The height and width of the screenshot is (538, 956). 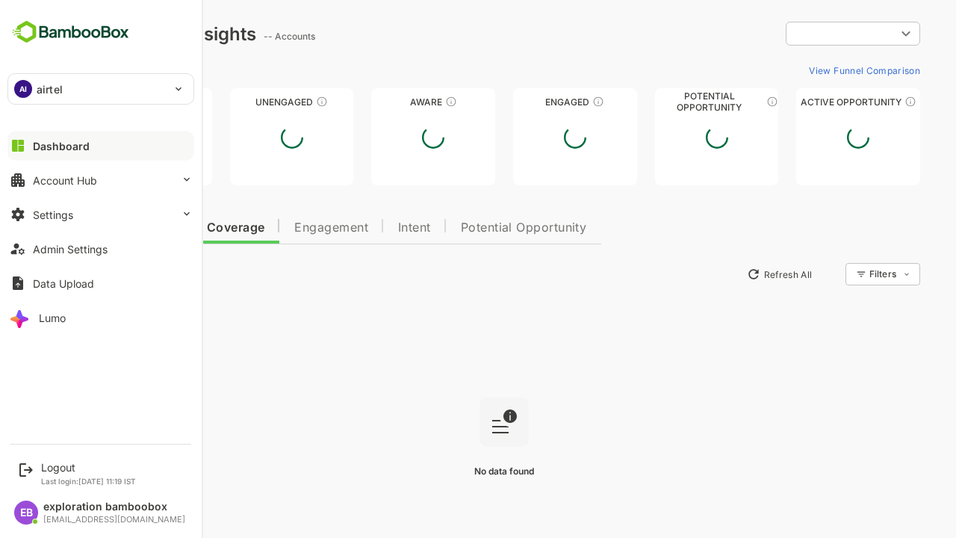 What do you see at coordinates (49, 89) in the screenshot?
I see `p: airtel` at bounding box center [49, 89].